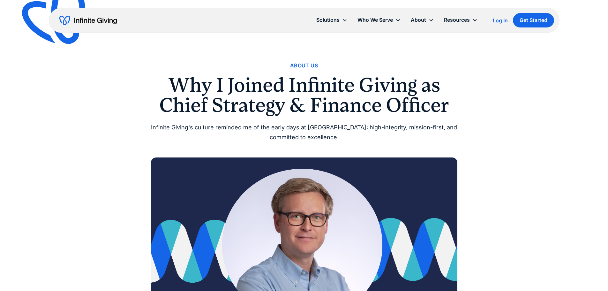 The width and height of the screenshot is (608, 291). What do you see at coordinates (500, 20) in the screenshot?
I see `a: Log In` at bounding box center [500, 20].